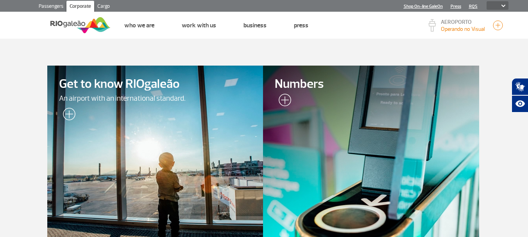 This screenshot has height=237, width=528. What do you see at coordinates (104, 7) in the screenshot?
I see `a: Cargo` at bounding box center [104, 7].